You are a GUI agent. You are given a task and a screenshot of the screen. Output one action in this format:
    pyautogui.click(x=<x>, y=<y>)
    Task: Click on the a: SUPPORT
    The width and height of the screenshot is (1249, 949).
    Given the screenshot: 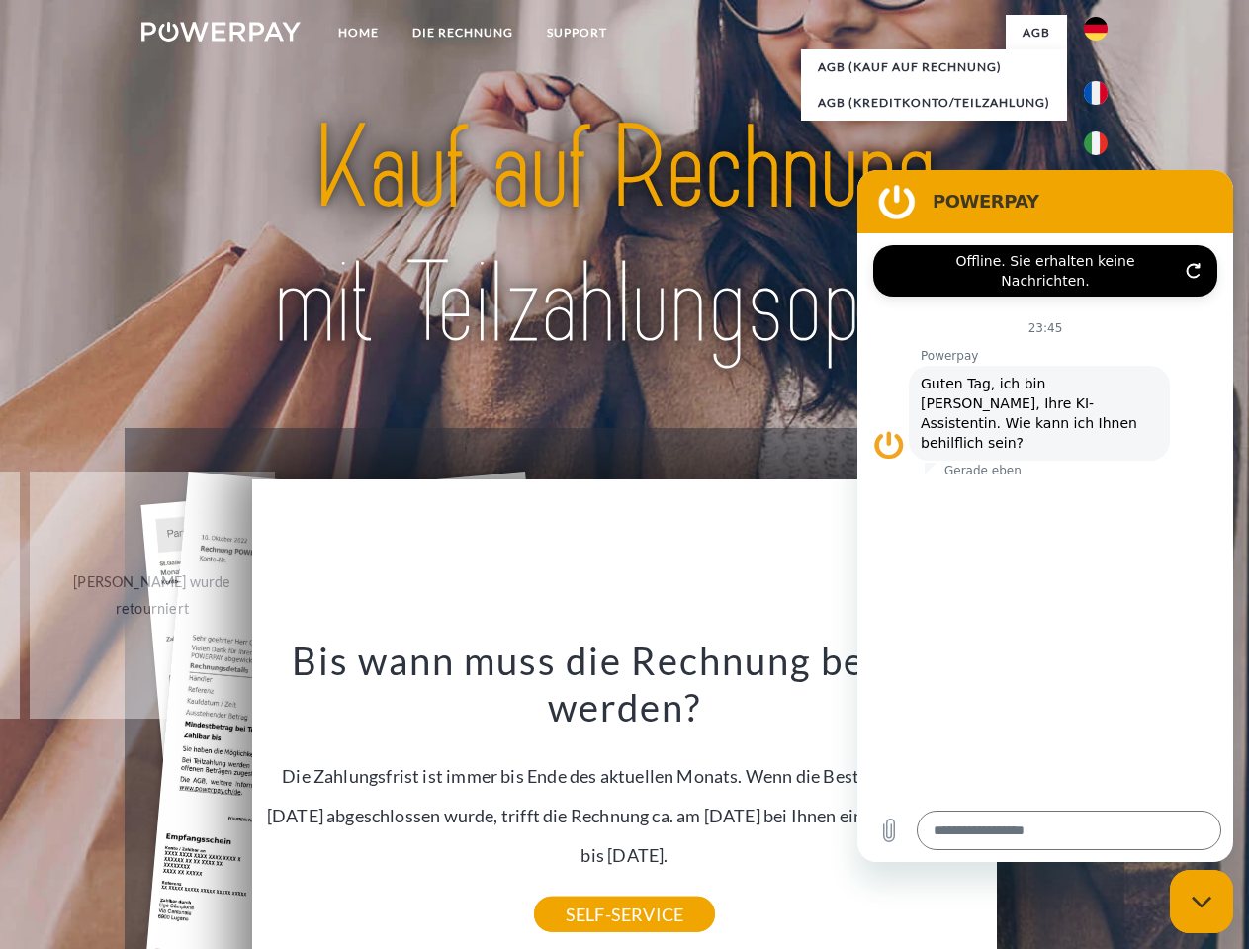 What is the action you would take?
    pyautogui.click(x=576, y=33)
    